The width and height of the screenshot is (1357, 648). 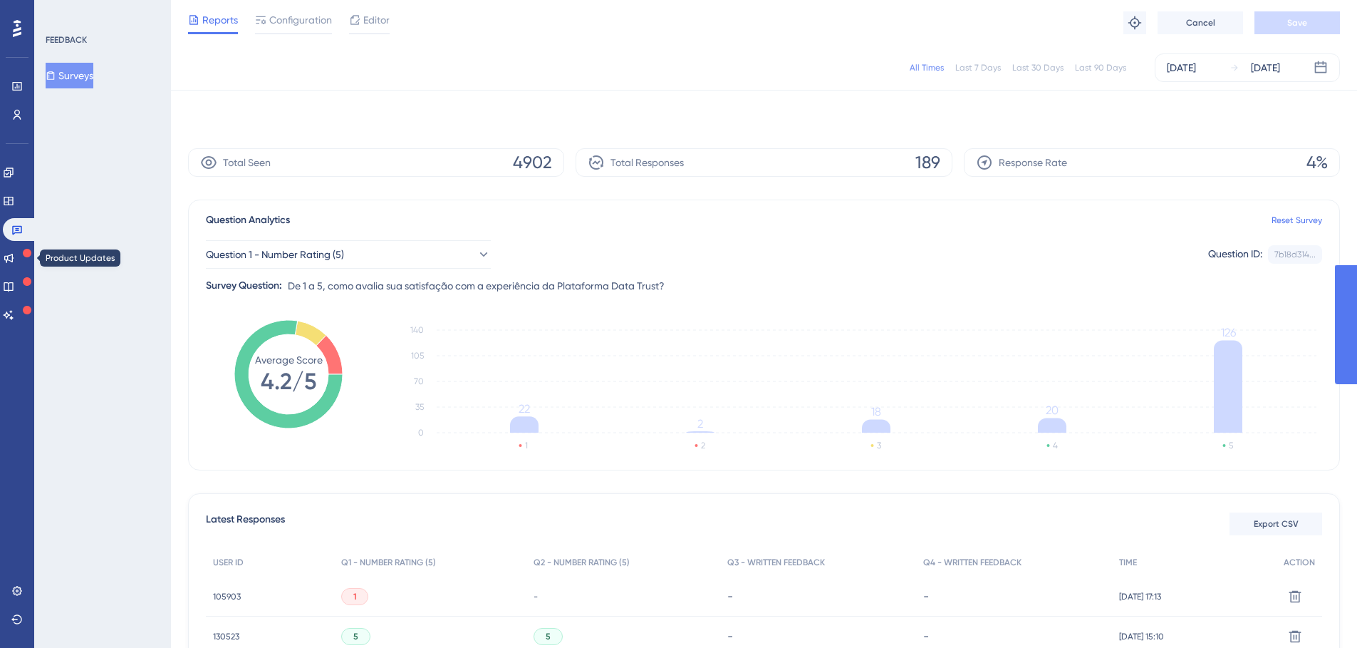 What do you see at coordinates (1276, 524) in the screenshot?
I see `button: Export CSV` at bounding box center [1276, 524].